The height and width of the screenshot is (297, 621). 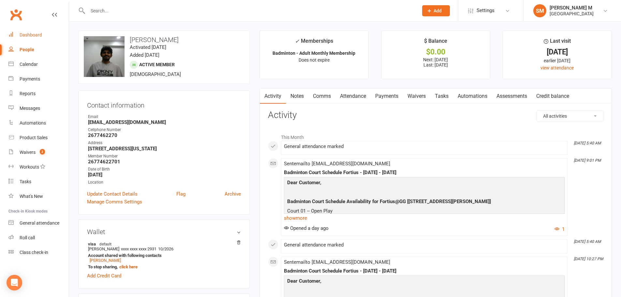 I want to click on div: Member Number, so click(x=164, y=156).